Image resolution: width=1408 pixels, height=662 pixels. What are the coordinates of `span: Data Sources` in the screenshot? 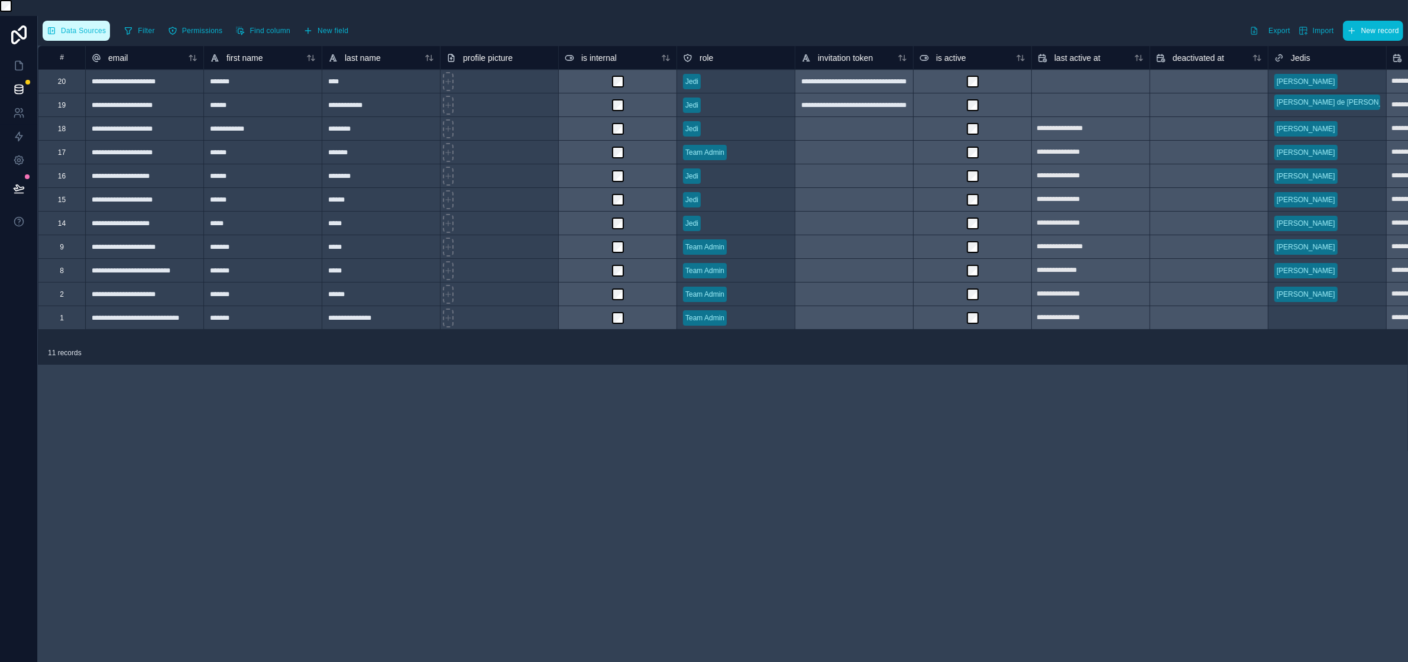 It's located at (83, 31).